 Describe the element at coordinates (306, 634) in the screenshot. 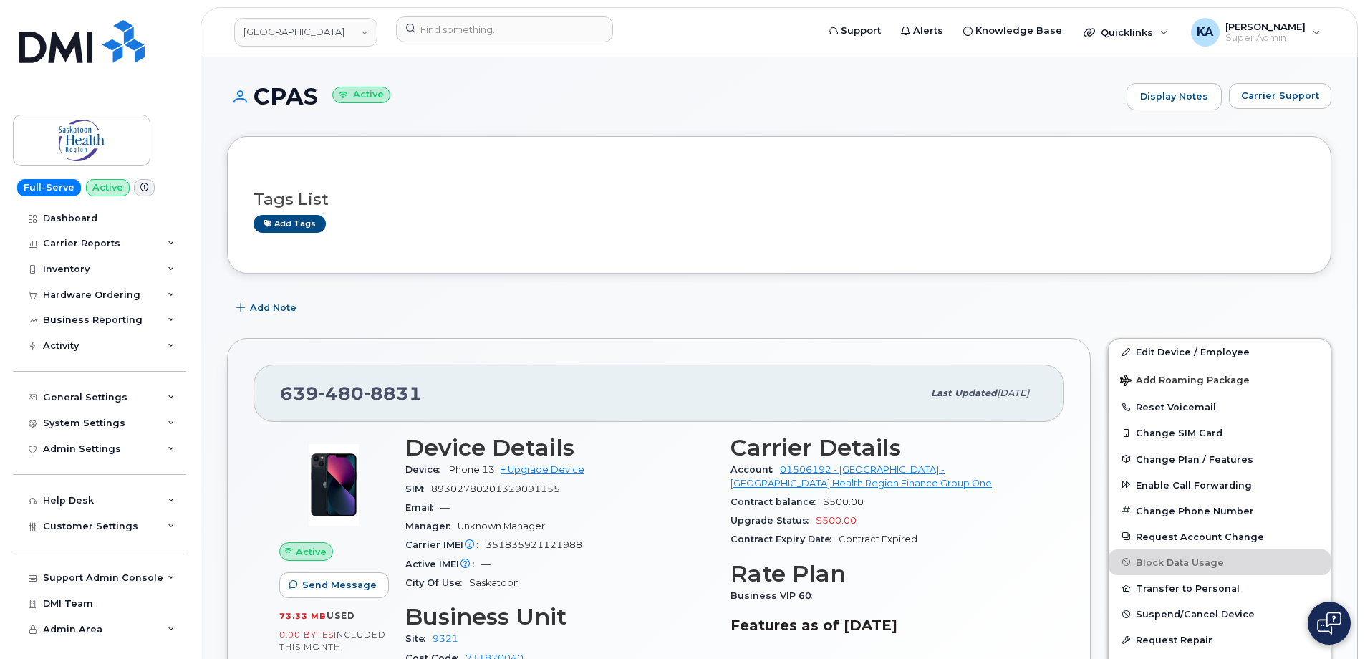

I see `span: 0.00 Bytes` at that location.